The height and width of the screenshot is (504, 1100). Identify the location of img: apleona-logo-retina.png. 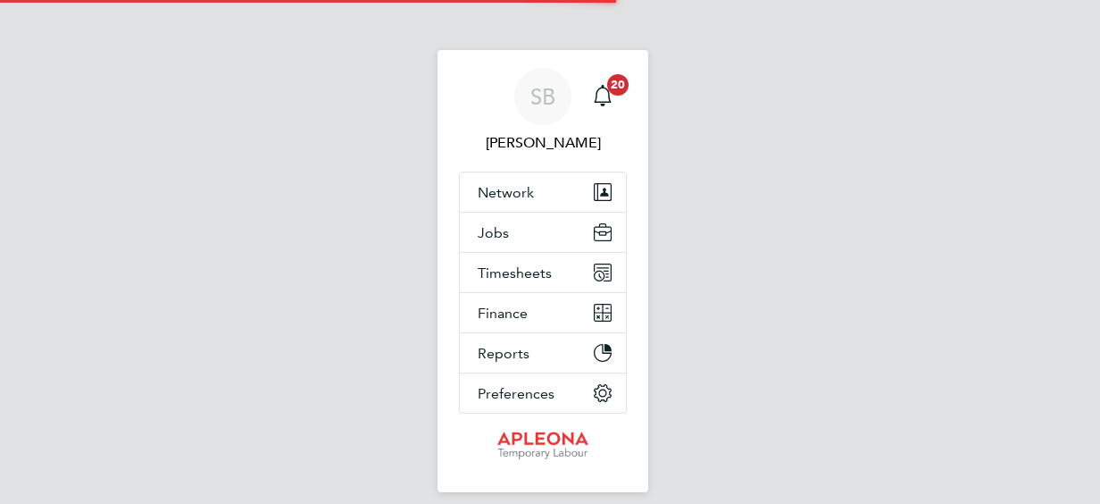
(543, 446).